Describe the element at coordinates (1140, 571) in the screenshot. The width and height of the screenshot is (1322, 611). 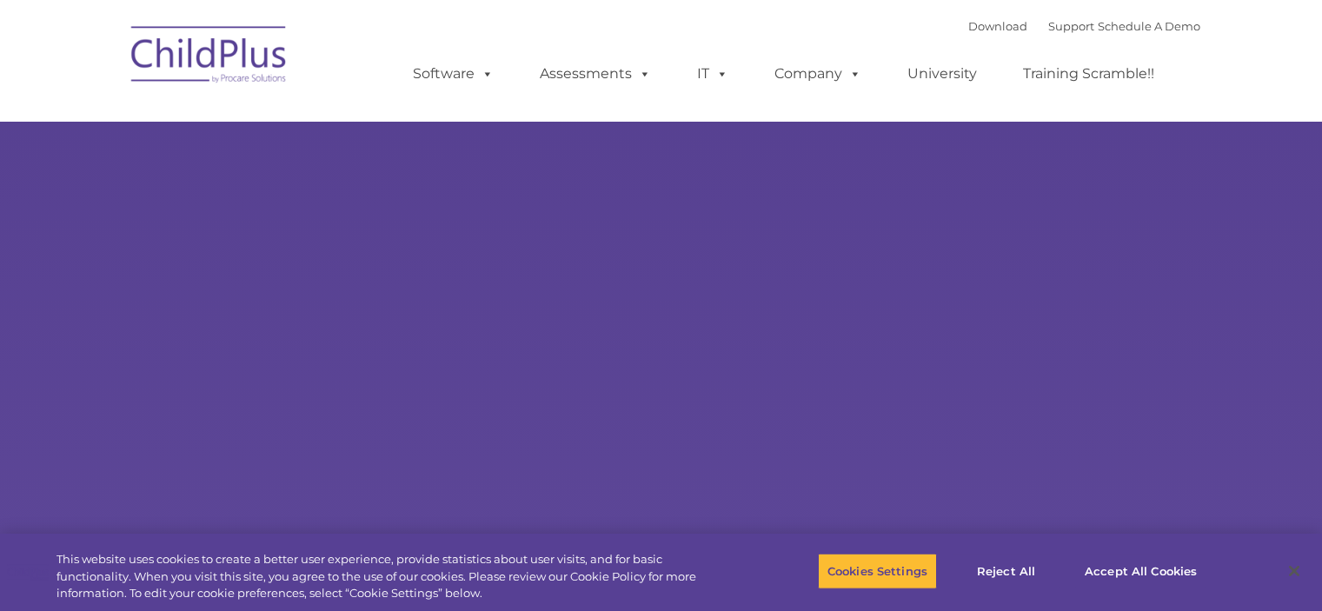
I see `button: Accept All Cookies` at that location.